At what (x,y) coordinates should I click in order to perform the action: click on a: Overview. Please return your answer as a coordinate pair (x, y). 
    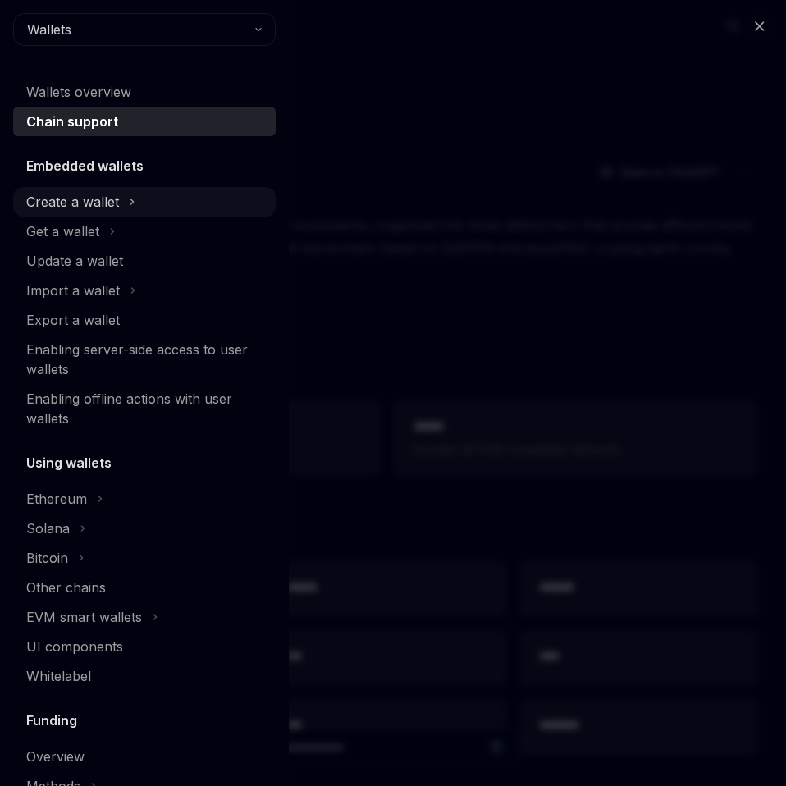
    Looking at the image, I should click on (144, 757).